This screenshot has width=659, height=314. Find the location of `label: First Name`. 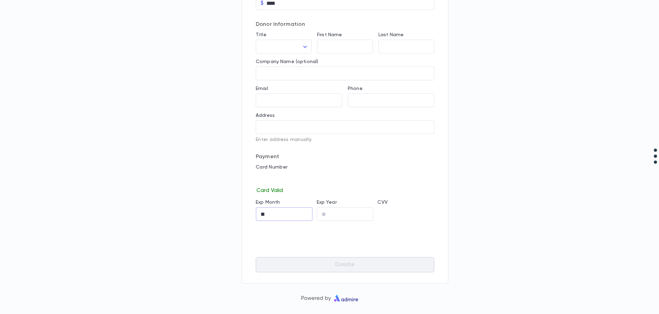

label: First Name is located at coordinates (330, 35).